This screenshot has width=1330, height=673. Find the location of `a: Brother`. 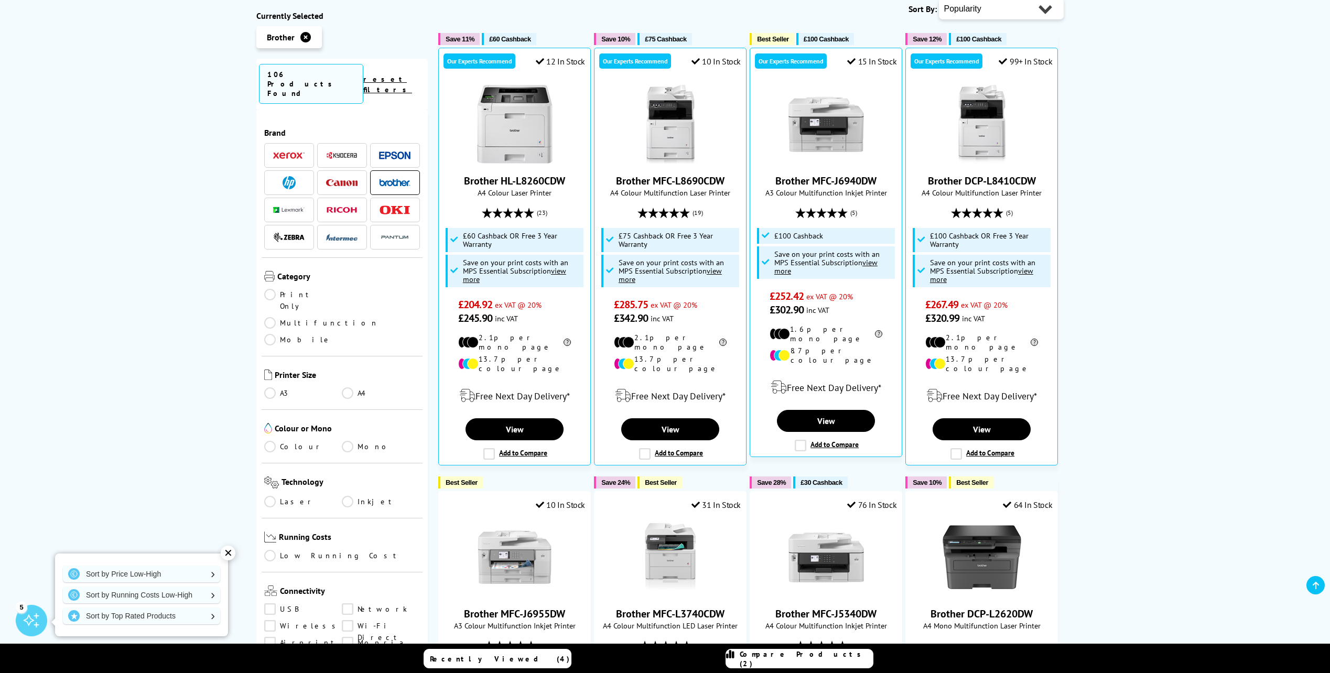

a: Brother is located at coordinates (395, 182).